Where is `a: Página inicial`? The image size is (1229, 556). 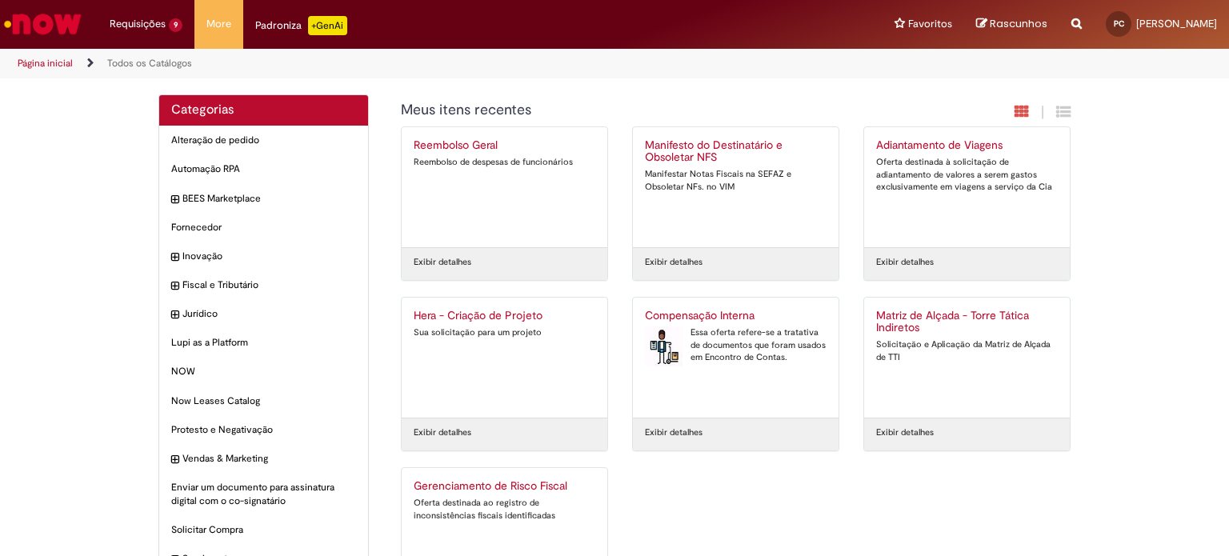 a: Página inicial is located at coordinates (45, 63).